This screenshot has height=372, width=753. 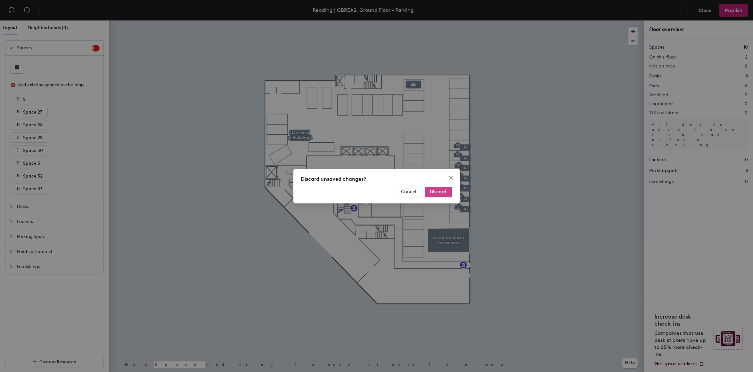 I want to click on button: Close, so click(x=451, y=178).